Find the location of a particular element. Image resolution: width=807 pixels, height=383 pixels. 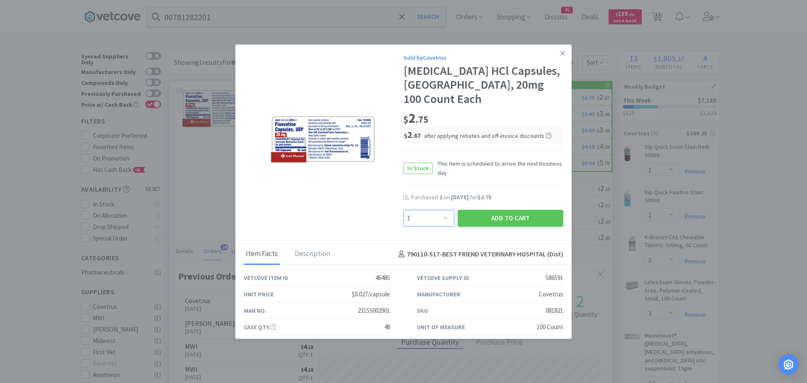

span: In Stock is located at coordinates (418, 168).